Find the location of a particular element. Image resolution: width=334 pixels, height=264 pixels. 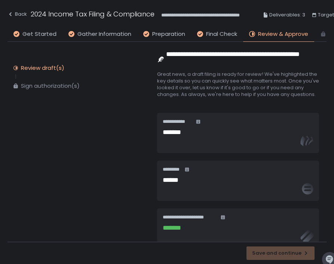

div: Sign authorization(s) is located at coordinates (50, 86).